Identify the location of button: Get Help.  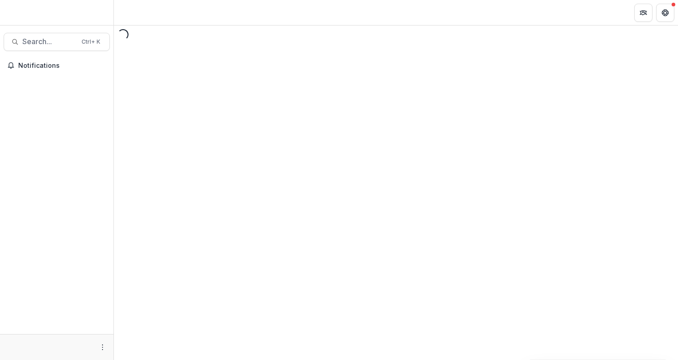
(665, 13).